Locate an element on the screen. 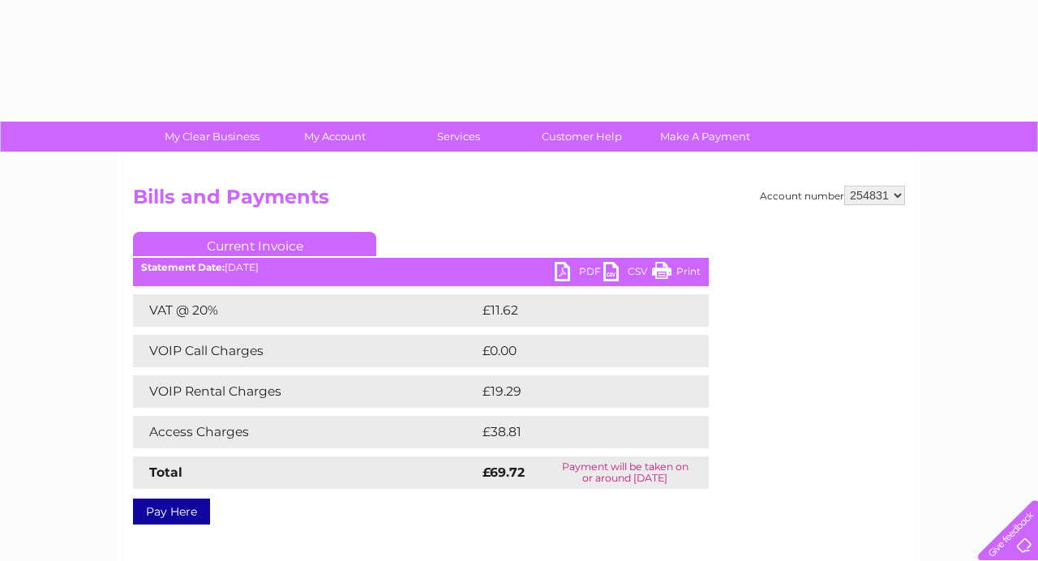 This screenshot has width=1038, height=561. td: £0.00 is located at coordinates (575, 351).